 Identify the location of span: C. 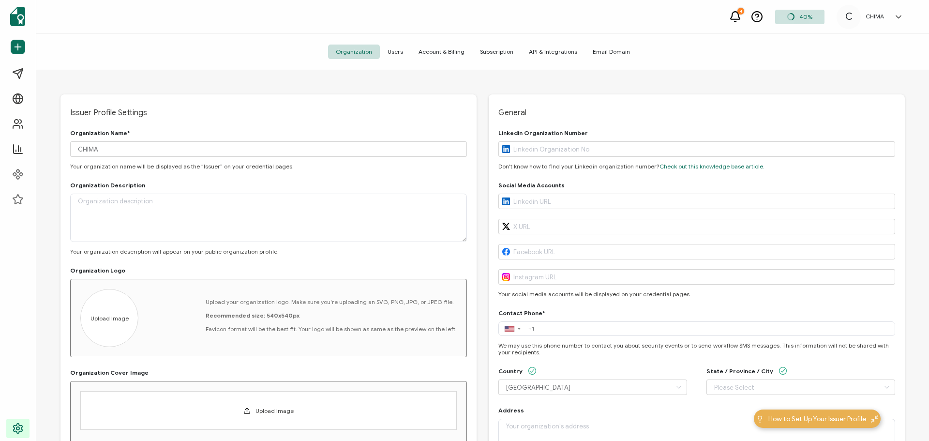
(849, 17).